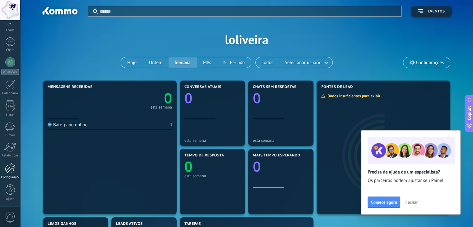  What do you see at coordinates (234, 63) in the screenshot?
I see `button: Período` at bounding box center [234, 63].